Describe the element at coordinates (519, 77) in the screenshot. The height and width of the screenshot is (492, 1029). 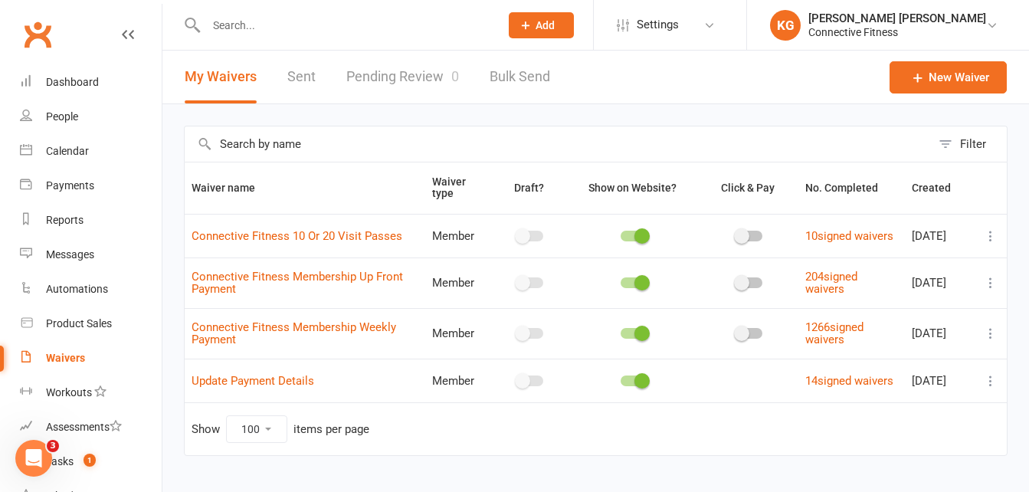
I see `a: Bulk Send` at that location.